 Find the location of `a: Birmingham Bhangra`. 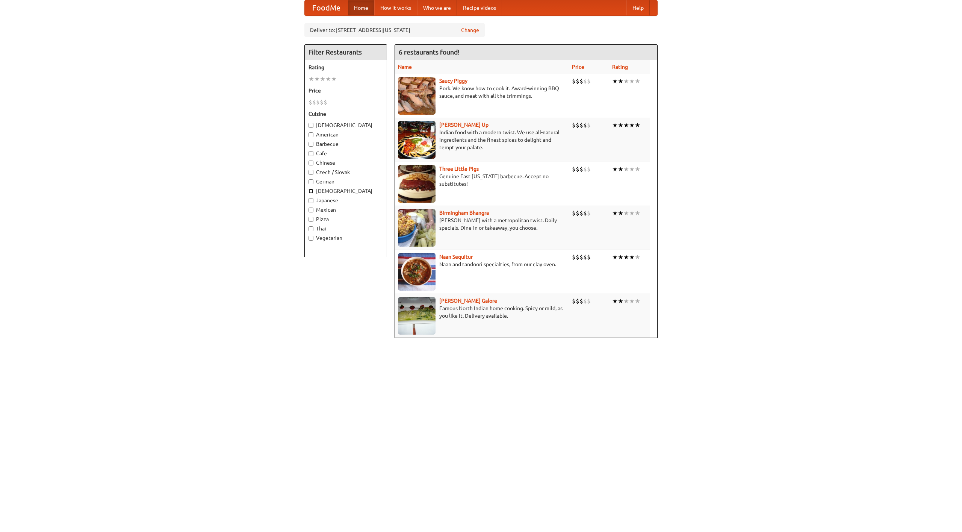

a: Birmingham Bhangra is located at coordinates (464, 213).